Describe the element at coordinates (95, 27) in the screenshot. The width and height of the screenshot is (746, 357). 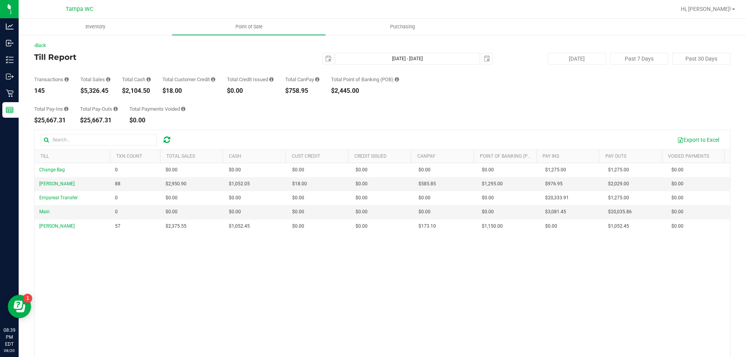
I see `a: Inventory` at that location.